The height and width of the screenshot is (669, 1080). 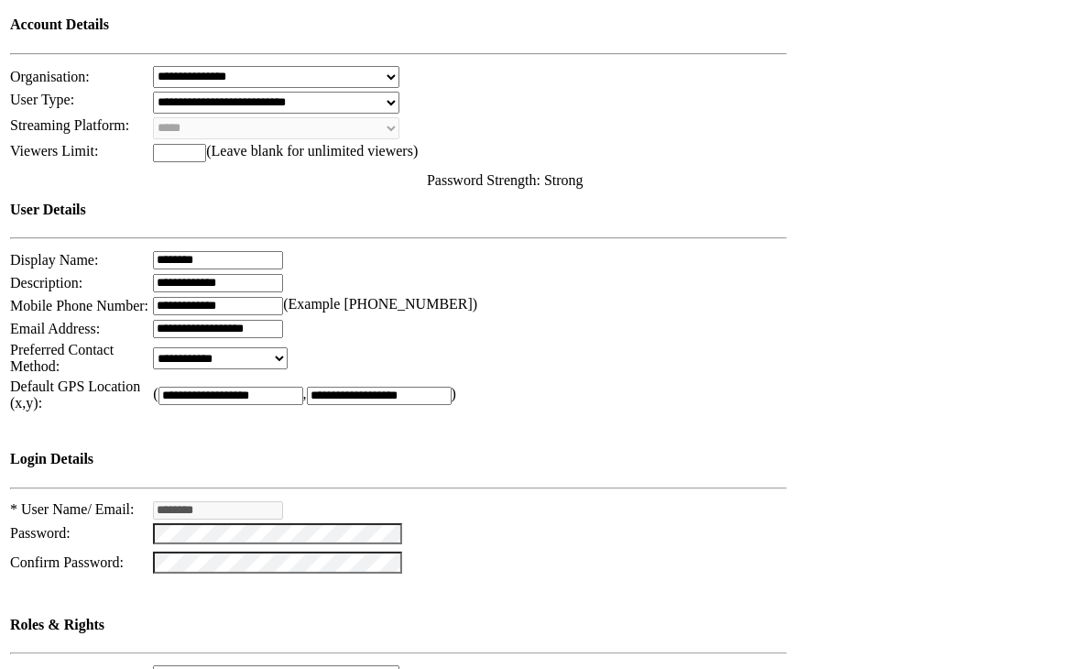 What do you see at coordinates (398, 25) in the screenshot?
I see `h4: Account Details` at bounding box center [398, 25].